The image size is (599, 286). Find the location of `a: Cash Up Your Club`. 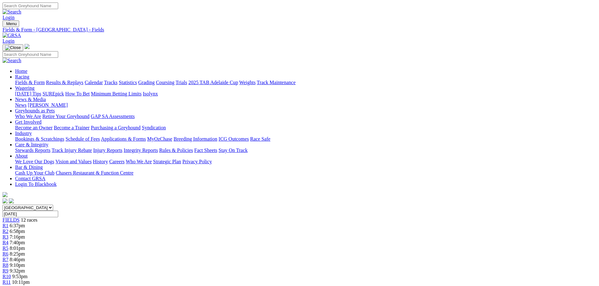

a: Cash Up Your Club is located at coordinates (35, 173).